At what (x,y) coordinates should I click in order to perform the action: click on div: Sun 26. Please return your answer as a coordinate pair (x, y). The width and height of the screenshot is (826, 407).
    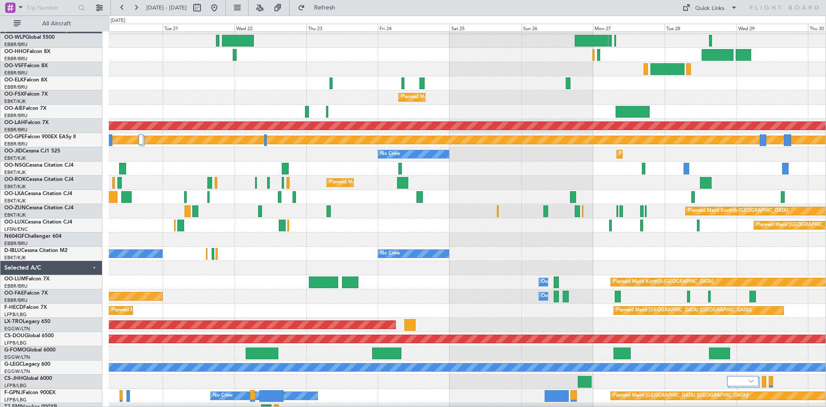
    Looking at the image, I should click on (557, 28).